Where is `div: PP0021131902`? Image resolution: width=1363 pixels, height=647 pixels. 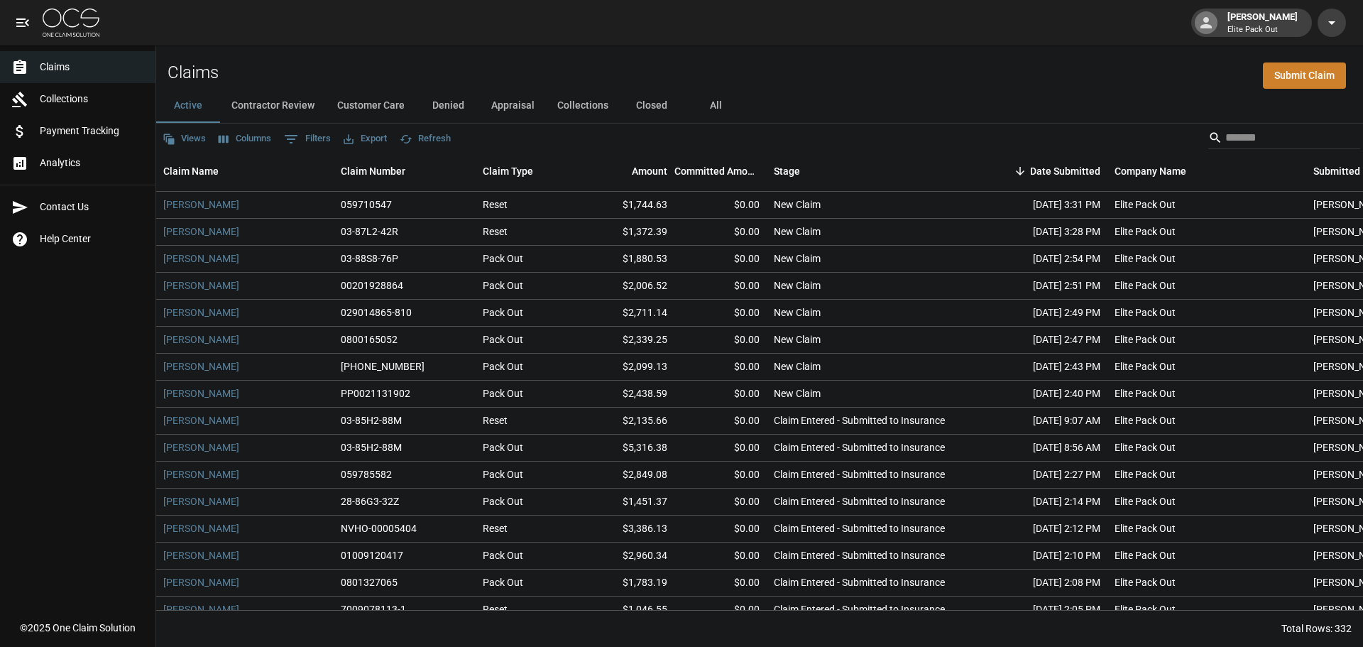 div: PP0021131902 is located at coordinates (376, 393).